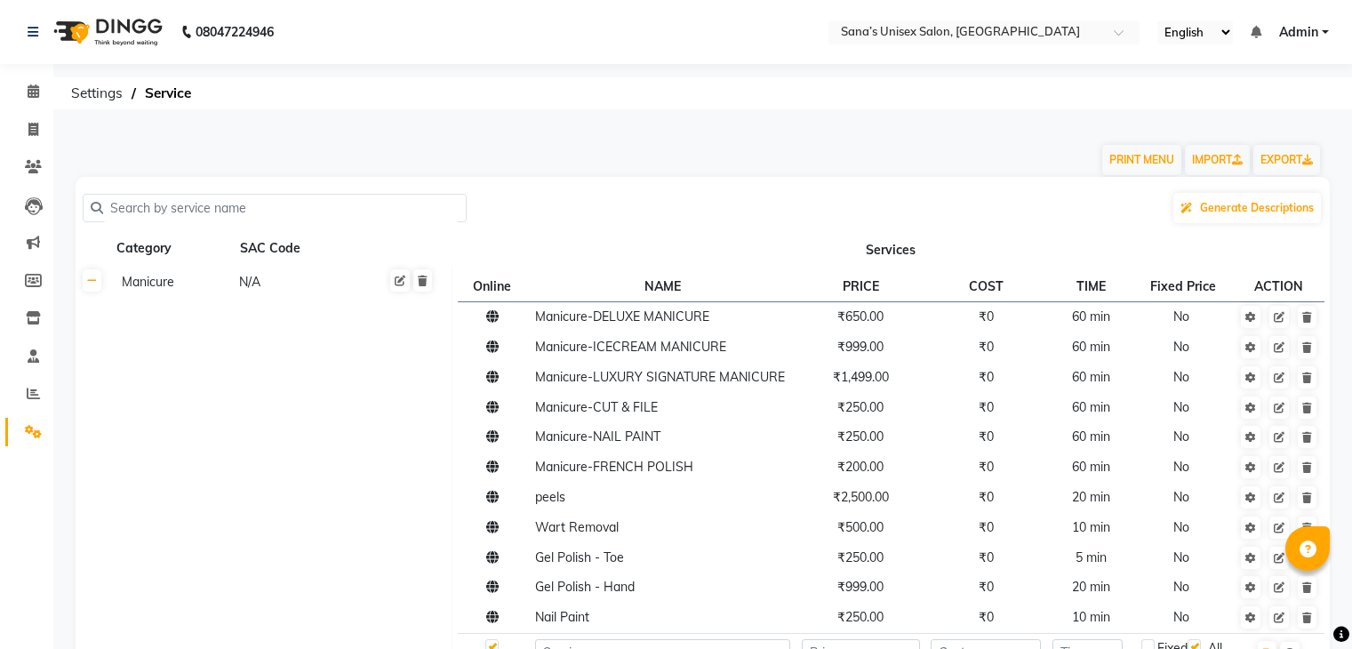 The width and height of the screenshot is (1352, 649). Describe the element at coordinates (662, 286) in the screenshot. I see `th: NAME` at that location.